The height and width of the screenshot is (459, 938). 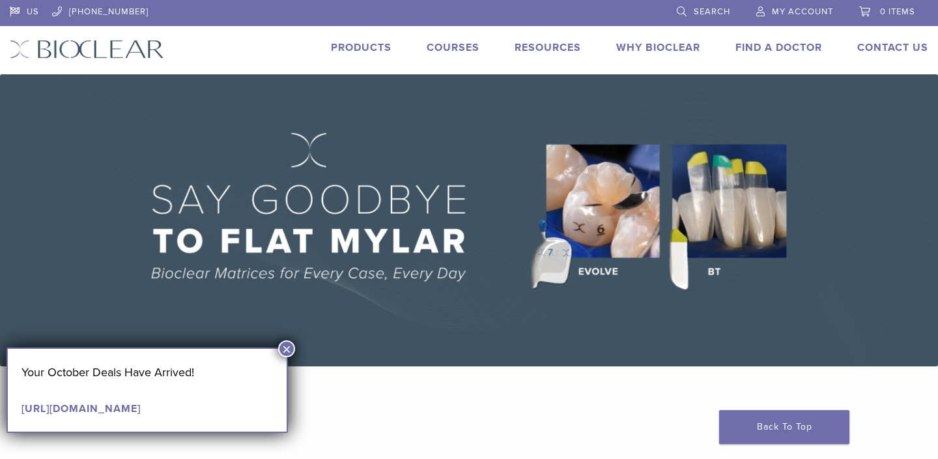 I want to click on a: Back To Top, so click(x=784, y=427).